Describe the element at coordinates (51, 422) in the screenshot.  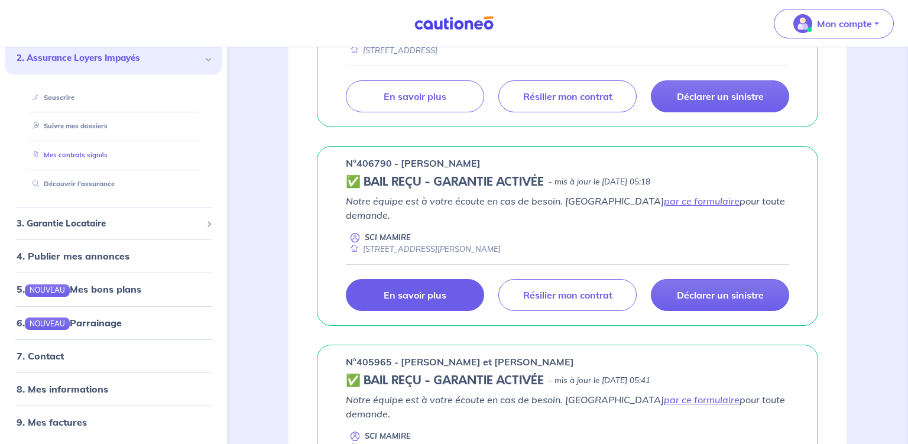
I see `a: 9. Mes factures` at that location.